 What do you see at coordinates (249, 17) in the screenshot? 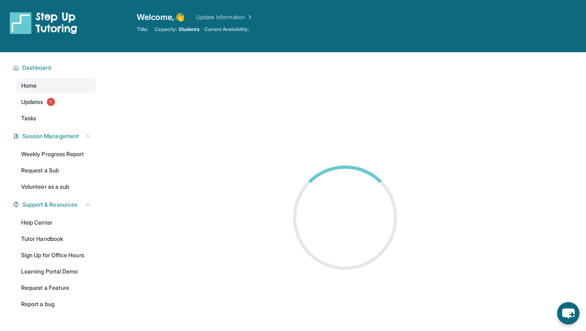
I see `img: Chevron Right` at bounding box center [249, 17].